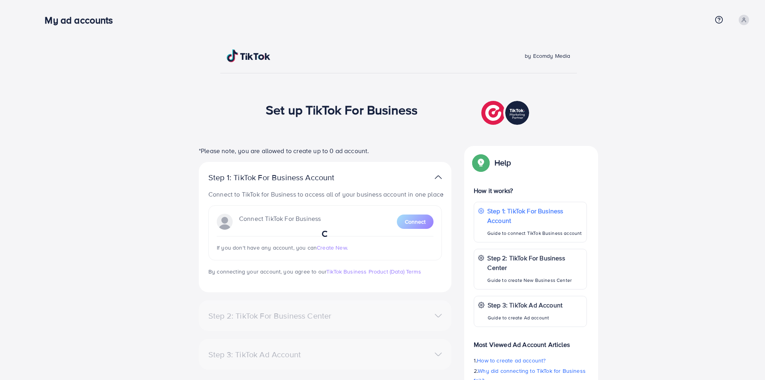 The height and width of the screenshot is (380, 765). I want to click on p: Guide to create Ad account, so click(525, 318).